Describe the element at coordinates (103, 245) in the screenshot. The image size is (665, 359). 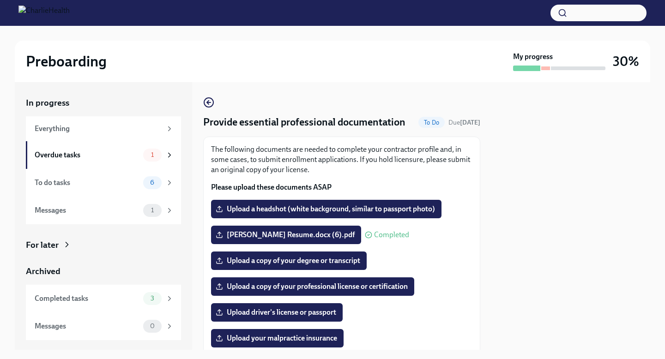
I see `a: For later` at that location.